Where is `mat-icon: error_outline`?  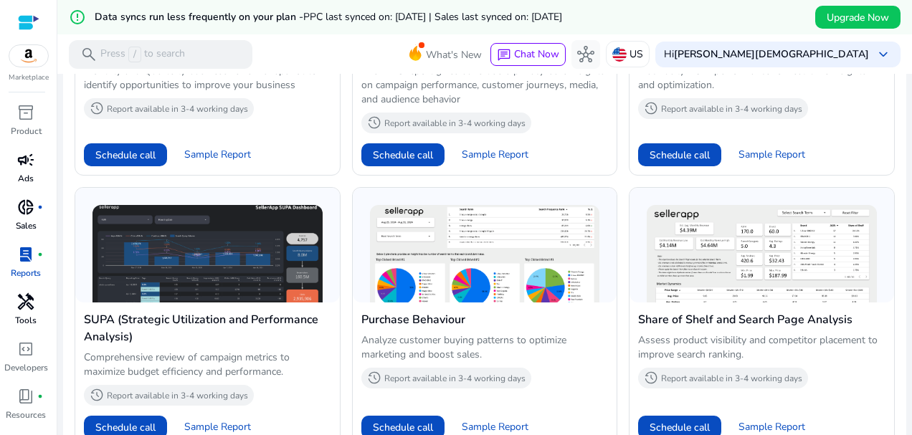 mat-icon: error_outline is located at coordinates (77, 17).